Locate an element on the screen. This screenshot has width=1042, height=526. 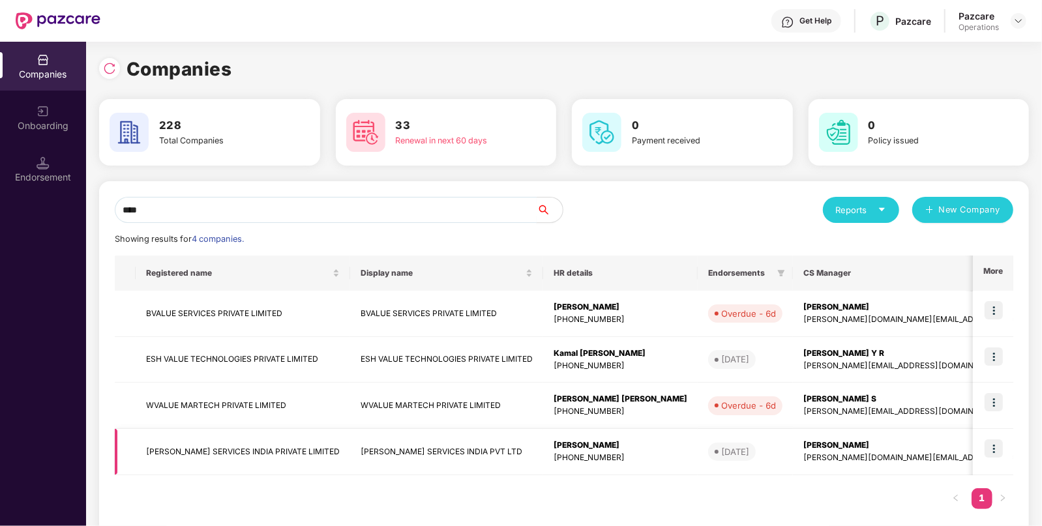
div: Renewal in next 60 days is located at coordinates (452, 141).